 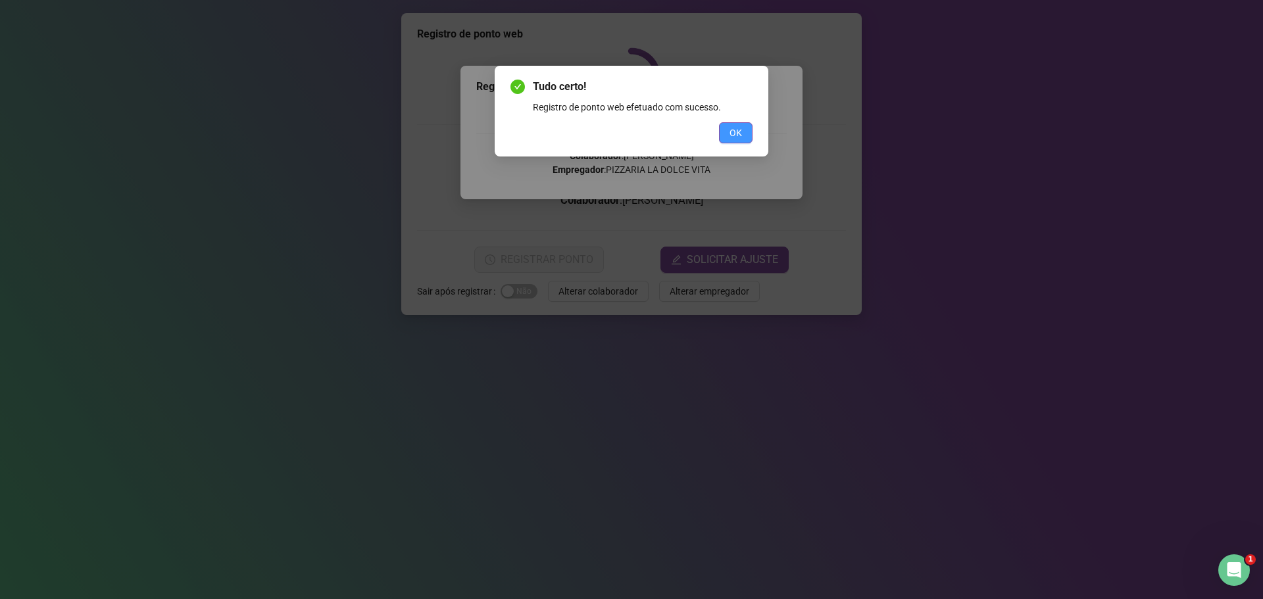 What do you see at coordinates (735, 133) in the screenshot?
I see `span: OK` at bounding box center [735, 133].